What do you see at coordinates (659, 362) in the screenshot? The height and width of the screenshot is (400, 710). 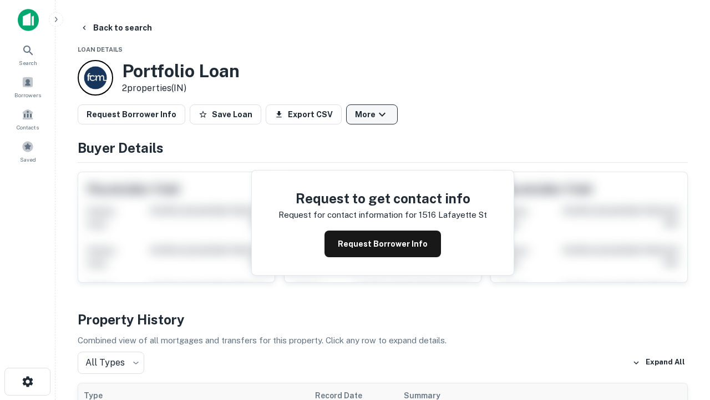 I see `button: Expand All` at bounding box center [659, 362].